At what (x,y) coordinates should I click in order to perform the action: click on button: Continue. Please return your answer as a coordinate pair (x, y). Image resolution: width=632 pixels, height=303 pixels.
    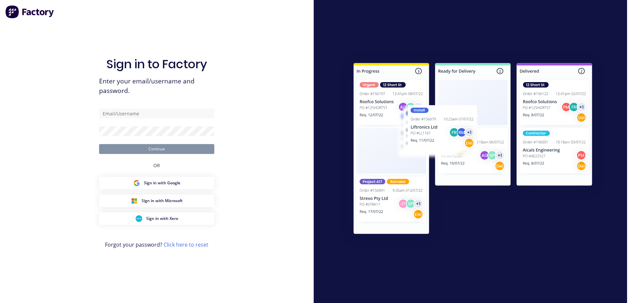
    Looking at the image, I should click on (157, 149).